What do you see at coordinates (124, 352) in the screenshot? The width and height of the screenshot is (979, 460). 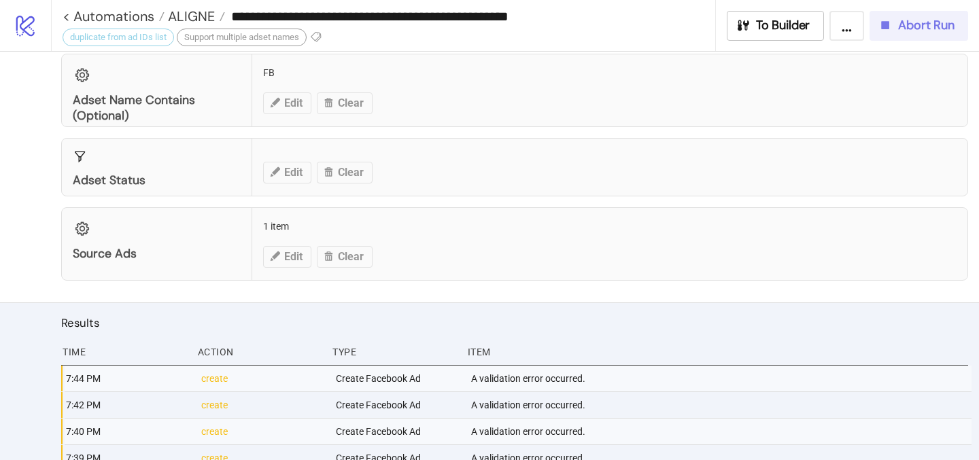 I see `div: Time` at bounding box center [124, 352].